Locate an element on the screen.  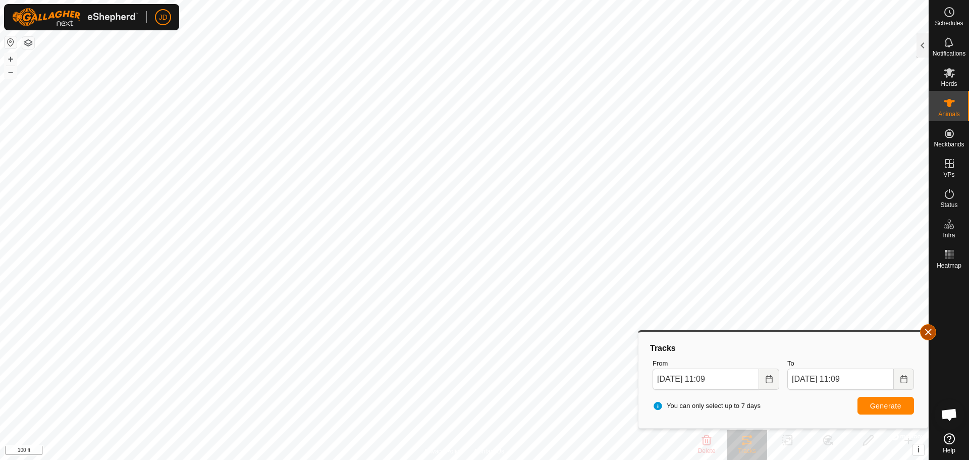
span: JD is located at coordinates (162, 17).